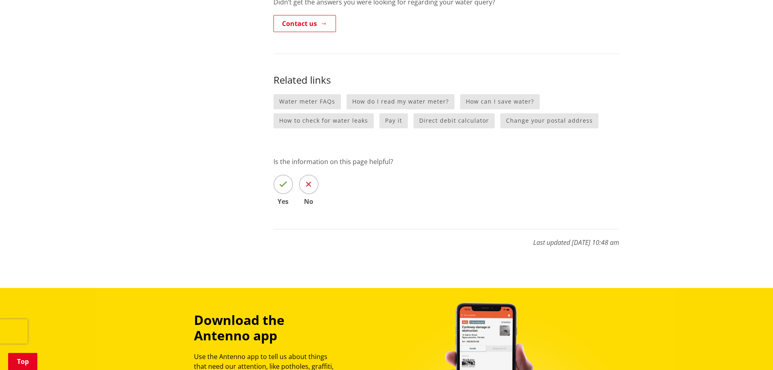  Describe the element at coordinates (500, 101) in the screenshot. I see `a: How can I save water?` at that location.